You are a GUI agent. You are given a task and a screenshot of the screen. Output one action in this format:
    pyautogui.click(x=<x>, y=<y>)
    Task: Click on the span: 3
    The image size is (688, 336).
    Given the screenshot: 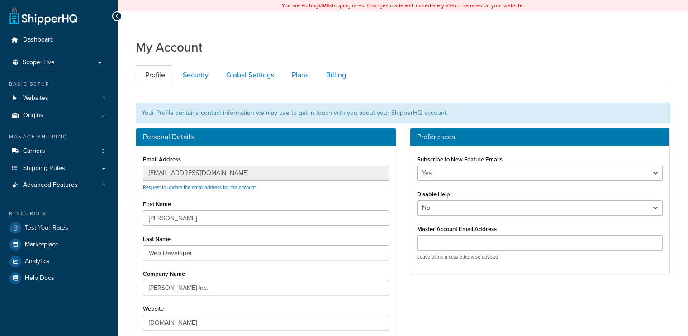 What is the action you would take?
    pyautogui.click(x=103, y=151)
    